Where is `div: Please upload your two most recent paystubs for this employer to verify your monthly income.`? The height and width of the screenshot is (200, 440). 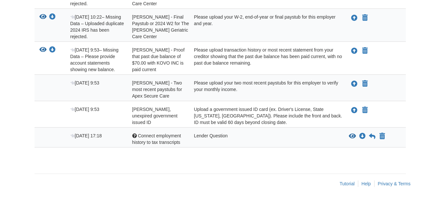 div: Please upload your two most recent paystubs for this employer to verify your monthly income. is located at coordinates (267, 89).